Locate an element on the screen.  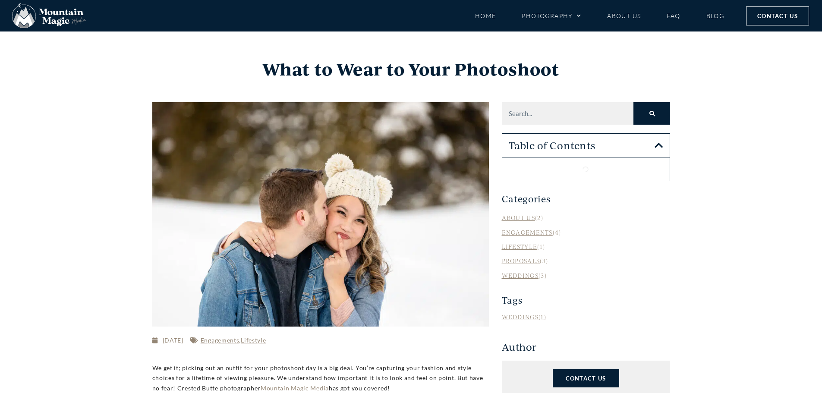
h5: Tags is located at coordinates (586, 300).